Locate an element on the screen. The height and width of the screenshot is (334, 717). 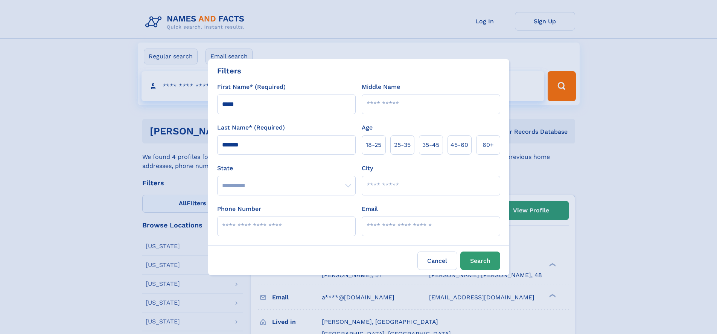
label: Middle Name is located at coordinates (381, 87).